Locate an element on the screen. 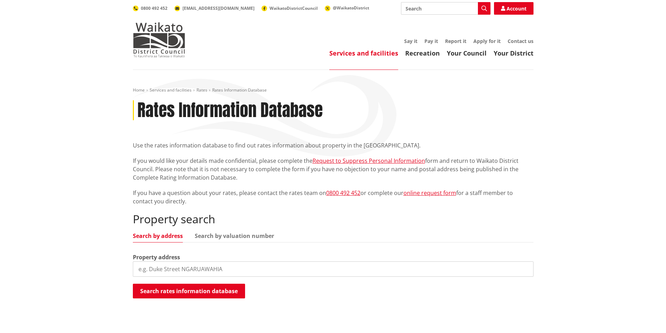 This screenshot has height=333, width=666. a: Account is located at coordinates (513, 8).